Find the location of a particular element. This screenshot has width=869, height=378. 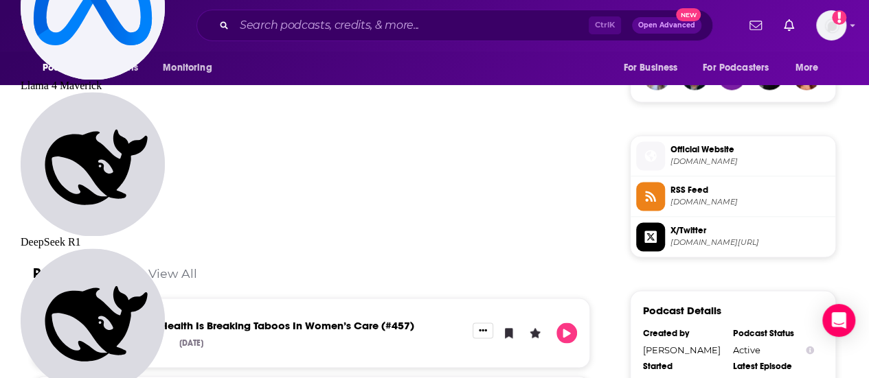

div: Created by is located at coordinates (683, 333).